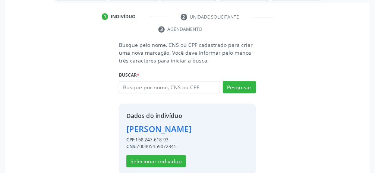 The image size is (375, 173). I want to click on div: 700405459072345, so click(159, 147).